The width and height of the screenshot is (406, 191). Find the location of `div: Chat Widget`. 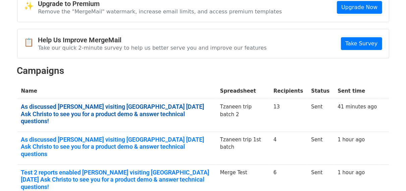

div: Chat Widget is located at coordinates (389, 175).